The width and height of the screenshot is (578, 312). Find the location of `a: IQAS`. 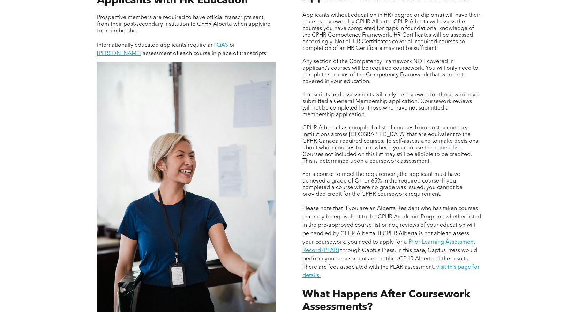

a: IQAS is located at coordinates (221, 45).